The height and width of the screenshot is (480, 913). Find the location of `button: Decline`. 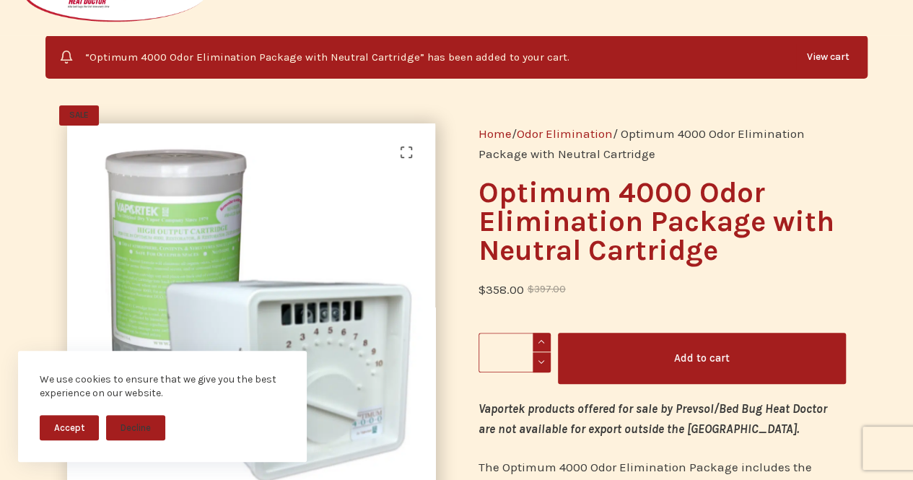

button: Decline is located at coordinates (136, 427).